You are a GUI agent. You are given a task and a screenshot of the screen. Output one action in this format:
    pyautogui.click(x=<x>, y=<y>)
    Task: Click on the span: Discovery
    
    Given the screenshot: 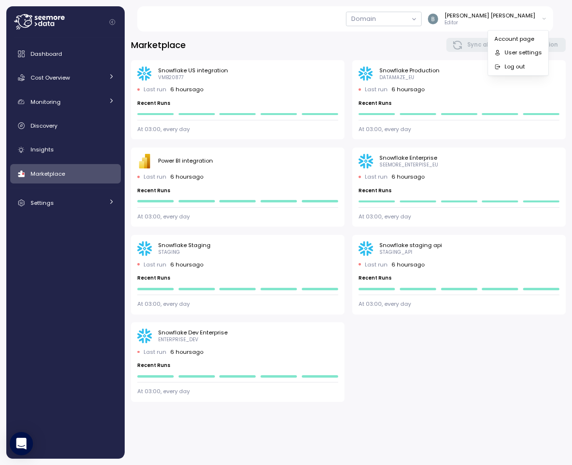 What is the action you would take?
    pyautogui.click(x=44, y=126)
    